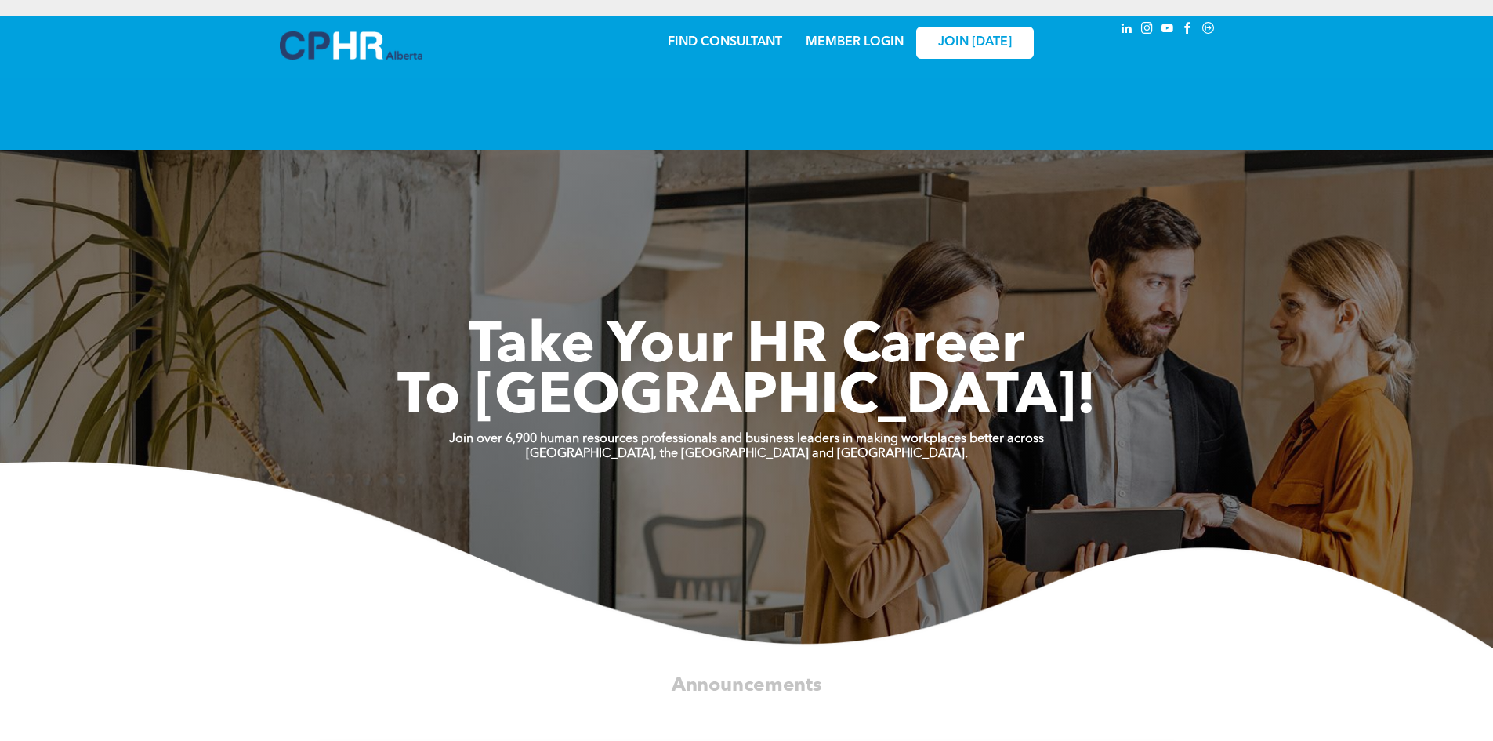 This screenshot has height=741, width=1493. What do you see at coordinates (1188, 30) in the screenshot?
I see `a: facebook` at bounding box center [1188, 30].